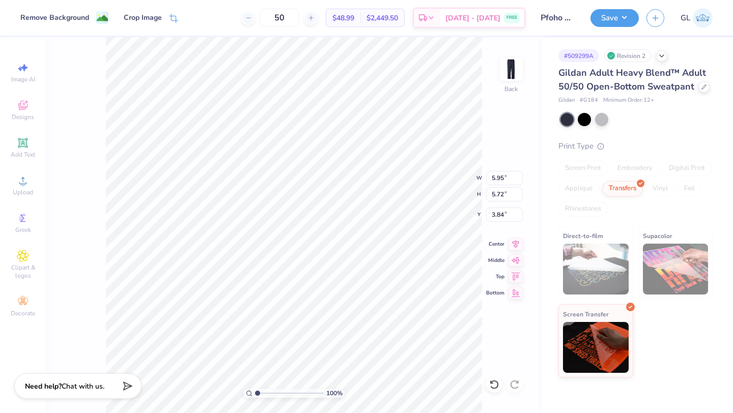  Describe the element at coordinates (689, 189) in the screenshot. I see `div: Foil` at that location.